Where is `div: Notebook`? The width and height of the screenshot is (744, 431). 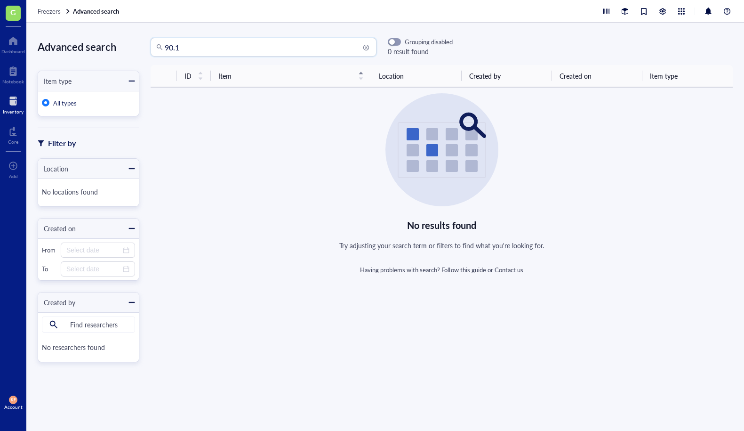
div: Notebook is located at coordinates (13, 81).